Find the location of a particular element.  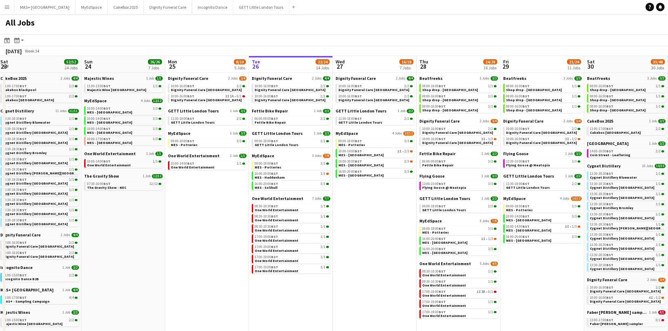

button: MyEdSpace is located at coordinates (92, 7).